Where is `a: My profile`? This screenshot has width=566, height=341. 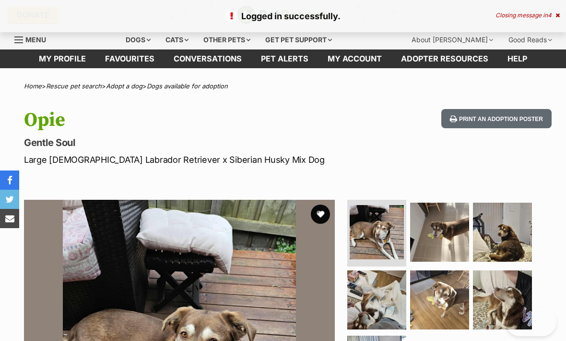 a: My profile is located at coordinates (62, 59).